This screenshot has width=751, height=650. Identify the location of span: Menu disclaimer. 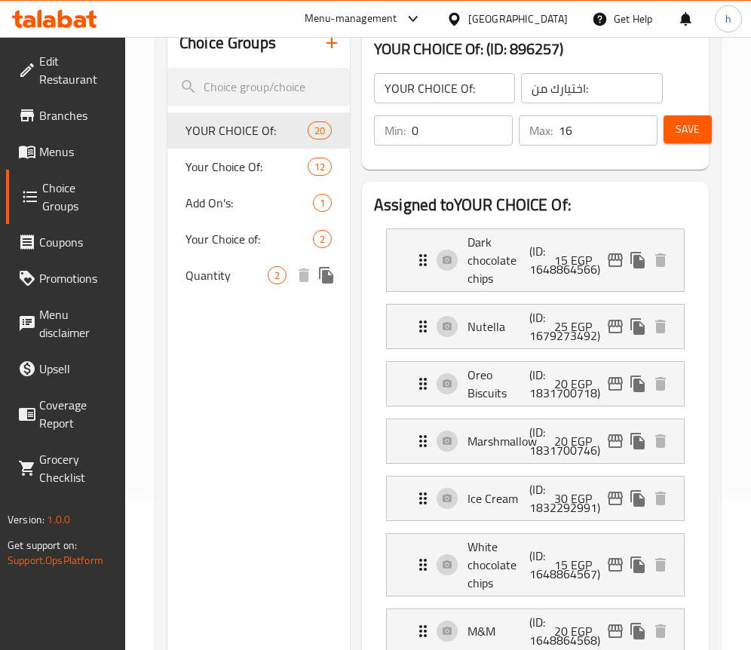
(76, 324).